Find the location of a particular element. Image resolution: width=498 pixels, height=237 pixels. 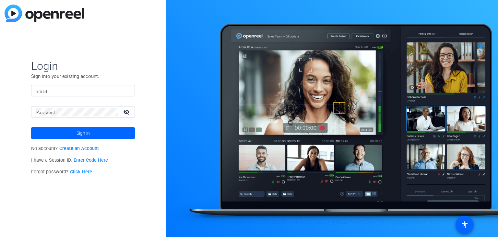

mat-icon: accessibility is located at coordinates (465, 224).